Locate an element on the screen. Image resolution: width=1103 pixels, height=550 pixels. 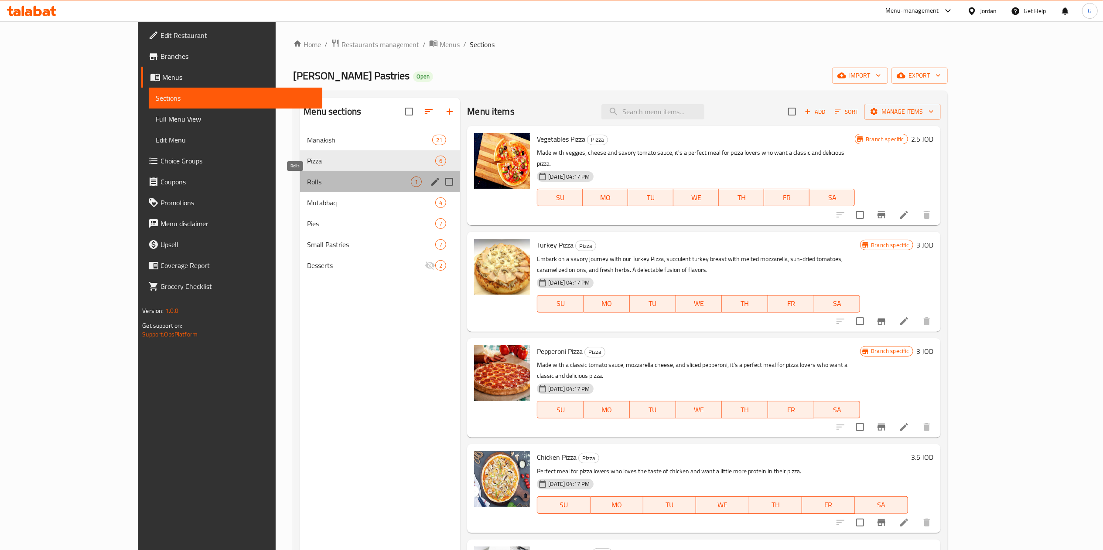
h6: 3 JOD is located at coordinates (925, 245).